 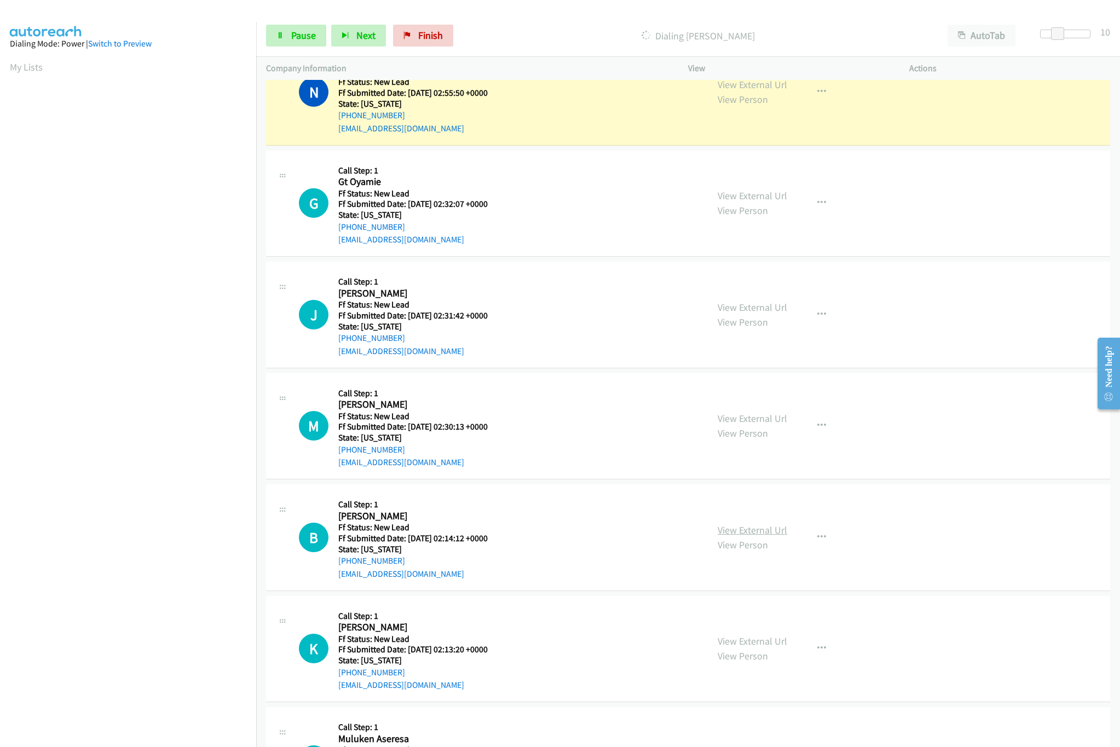 I want to click on h1: B, so click(x=314, y=538).